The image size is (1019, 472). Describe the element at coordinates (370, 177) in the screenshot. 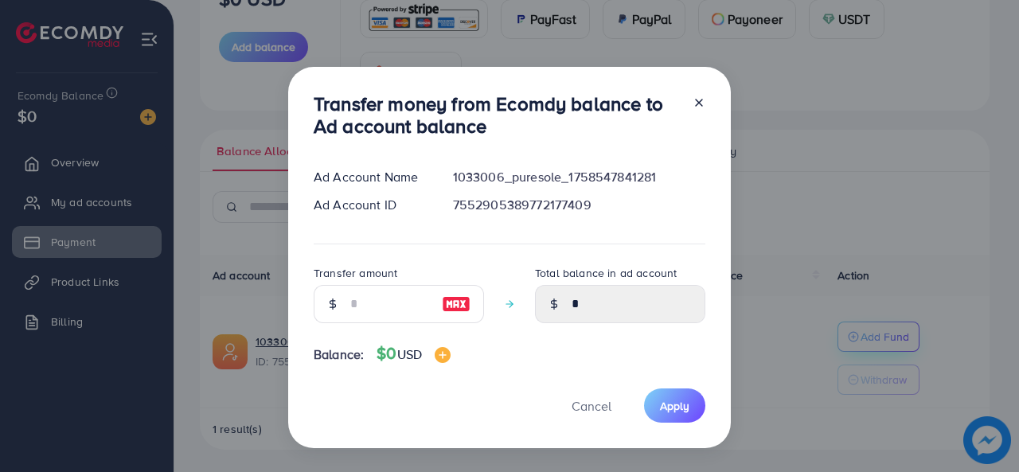

I see `div: Ad Account Name` at that location.